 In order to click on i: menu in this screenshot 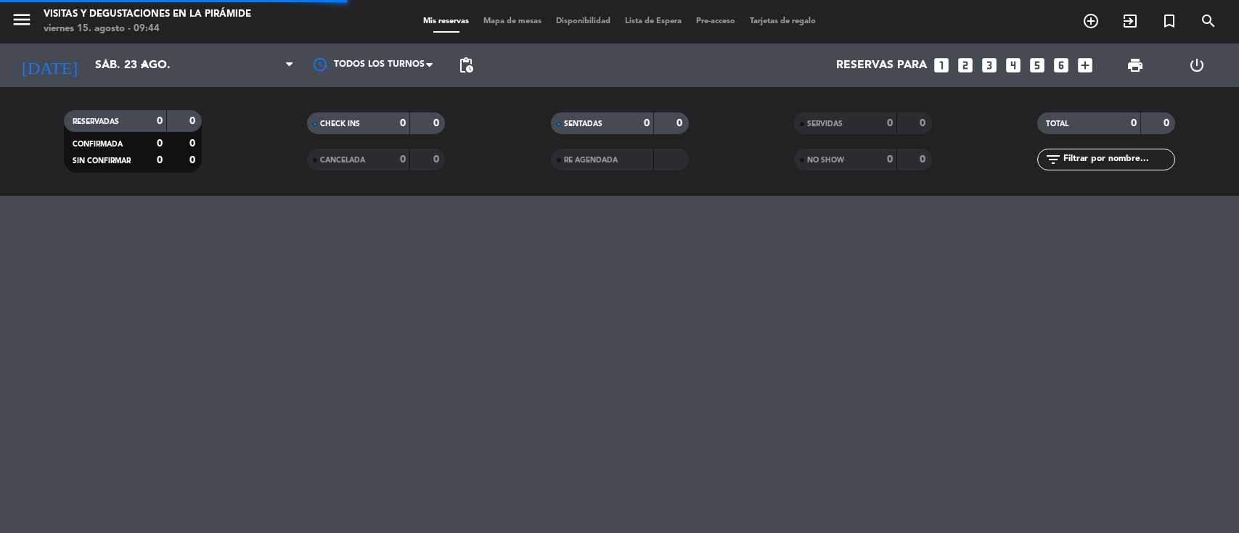, I will do `click(22, 20)`.